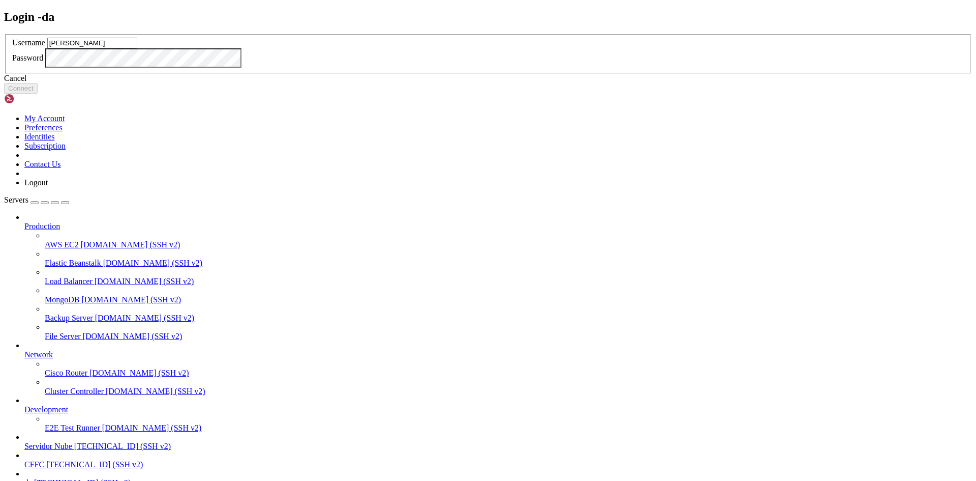  Describe the element at coordinates (43, 164) in the screenshot. I see `a: Contact Us` at that location.